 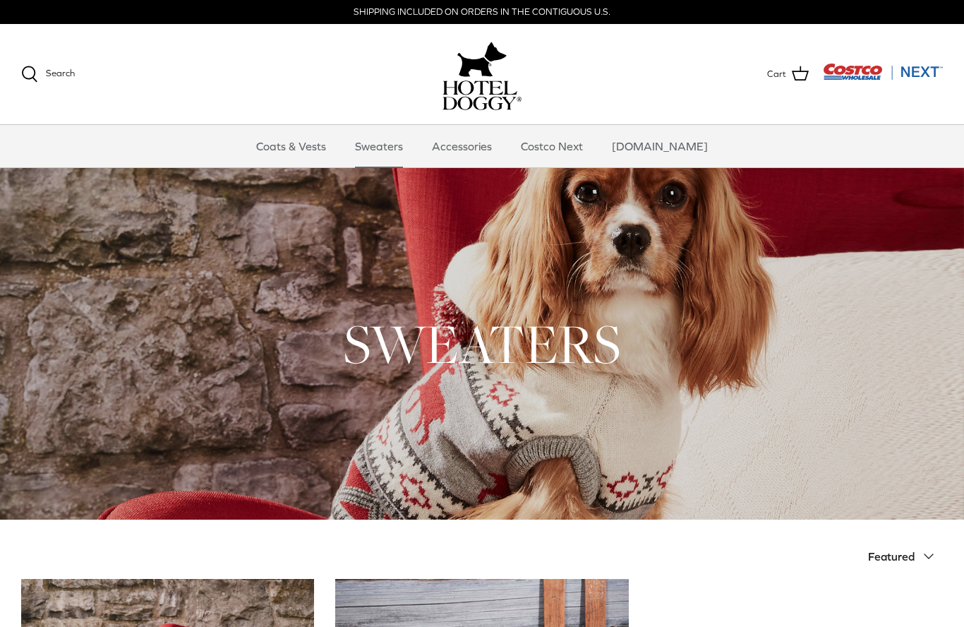 What do you see at coordinates (461, 146) in the screenshot?
I see `a: Accessories` at bounding box center [461, 146].